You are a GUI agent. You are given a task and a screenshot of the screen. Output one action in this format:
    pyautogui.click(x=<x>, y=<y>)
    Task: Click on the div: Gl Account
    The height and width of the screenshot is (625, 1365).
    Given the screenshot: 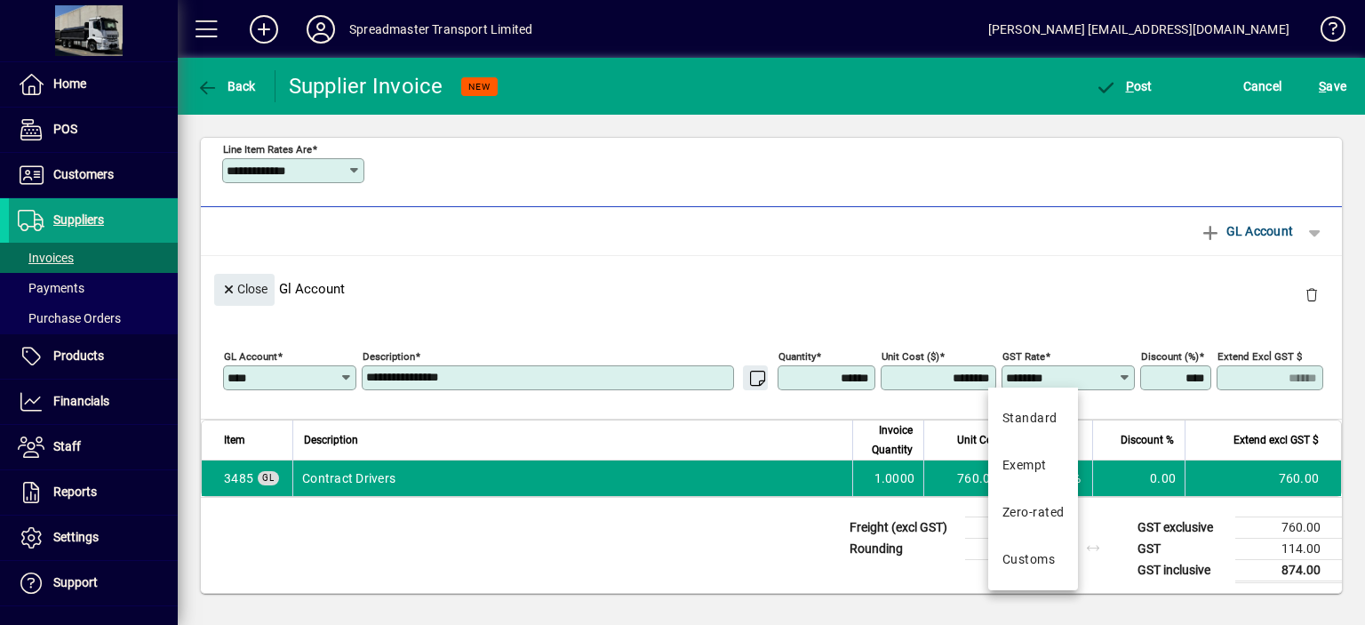 What is the action you would take?
    pyautogui.click(x=771, y=288)
    